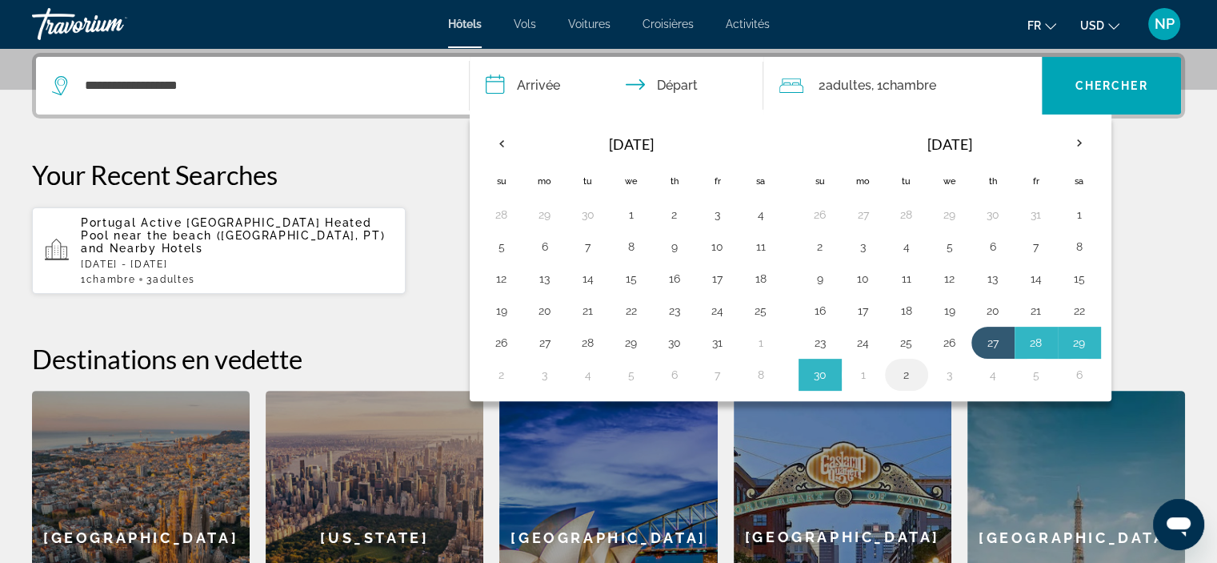 This screenshot has width=1217, height=563. Describe the element at coordinates (108, 279) in the screenshot. I see `span: 1` at that location.